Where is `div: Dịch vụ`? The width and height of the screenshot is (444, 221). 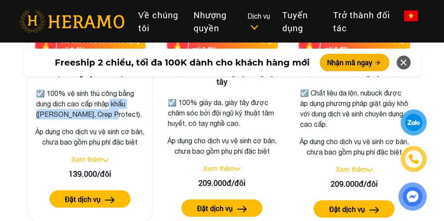 div: Dịch vụ is located at coordinates (261, 21).